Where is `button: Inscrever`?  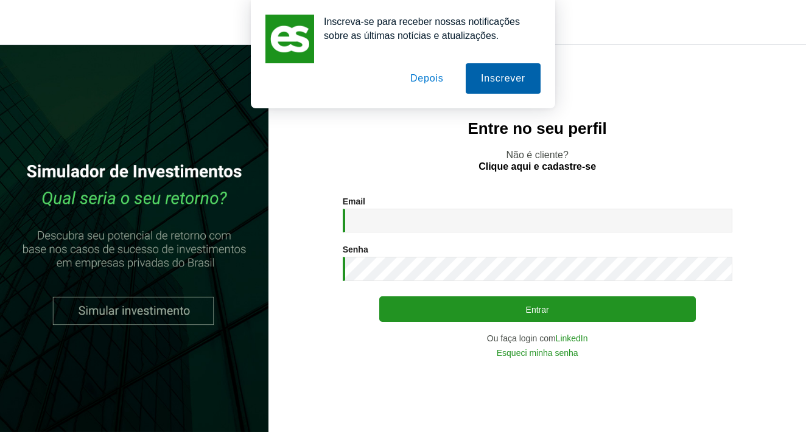
button: Inscrever is located at coordinates (503, 79).